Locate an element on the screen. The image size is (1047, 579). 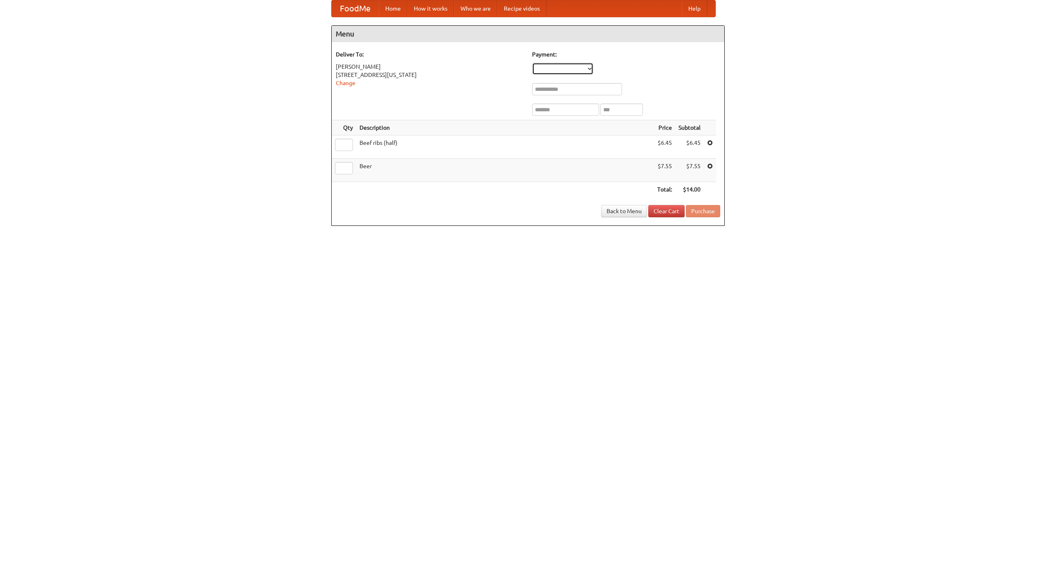
a: How it works is located at coordinates (431, 9).